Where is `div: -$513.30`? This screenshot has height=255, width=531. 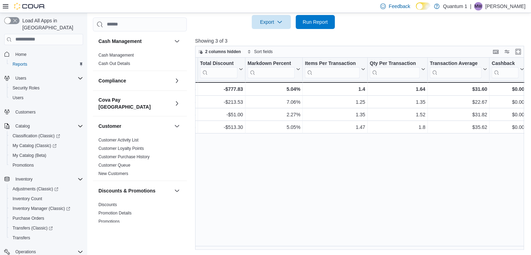
div: -$513.30 is located at coordinates (221, 127).